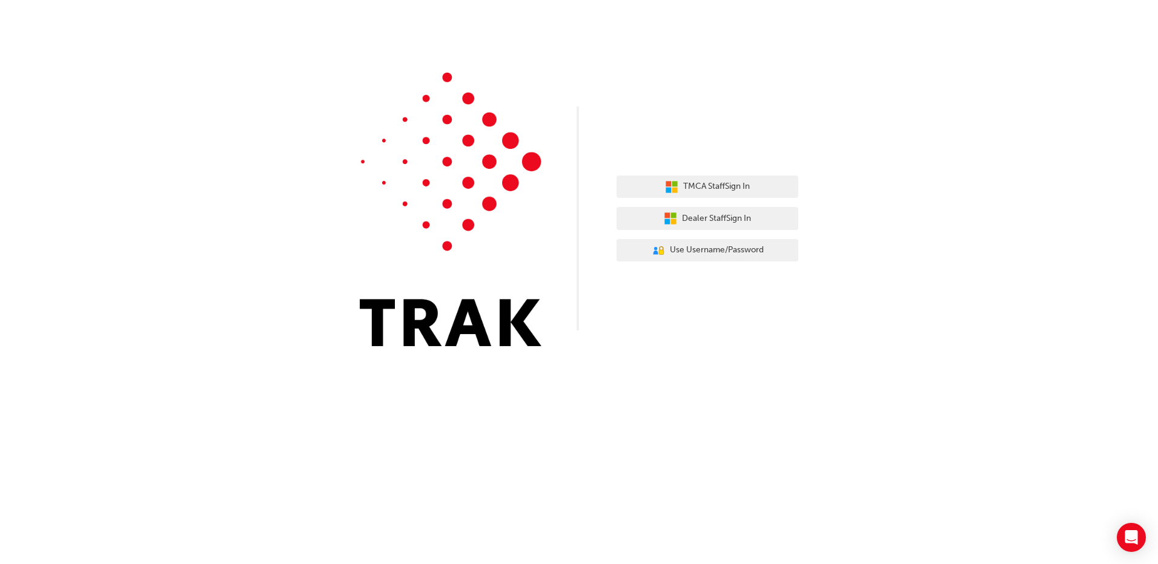 Image resolution: width=1158 pixels, height=564 pixels. What do you see at coordinates (707, 219) in the screenshot?
I see `button: Dealer StaffSign In` at bounding box center [707, 219].